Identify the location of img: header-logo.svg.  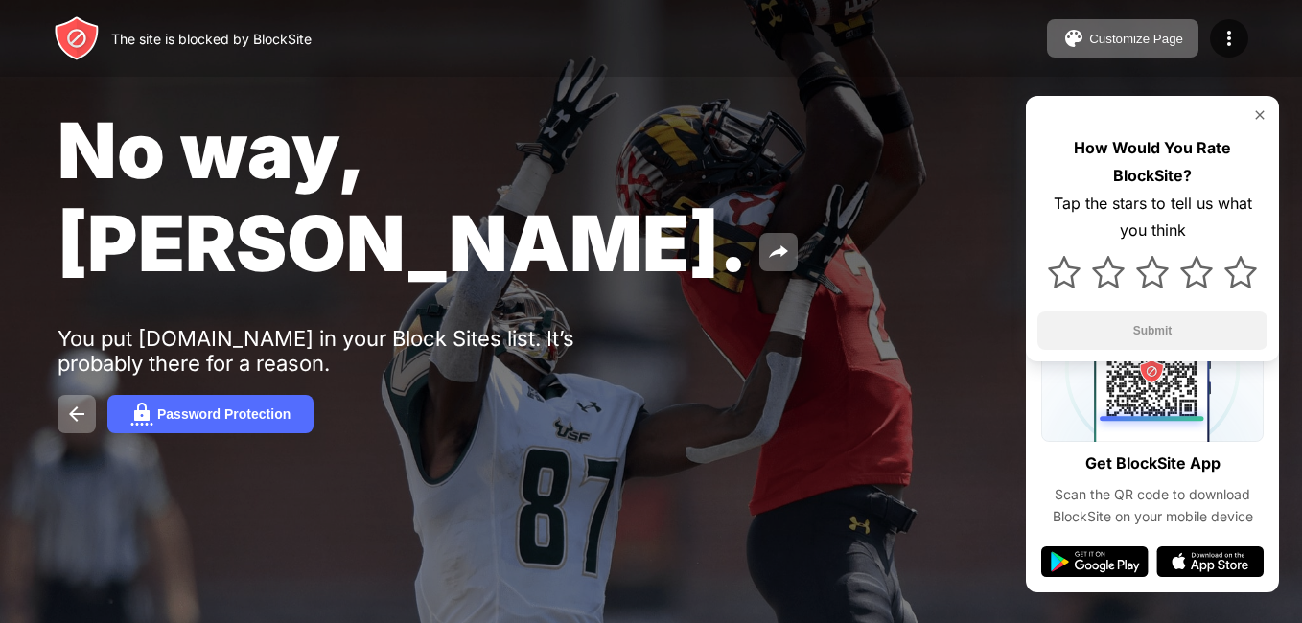
(77, 38).